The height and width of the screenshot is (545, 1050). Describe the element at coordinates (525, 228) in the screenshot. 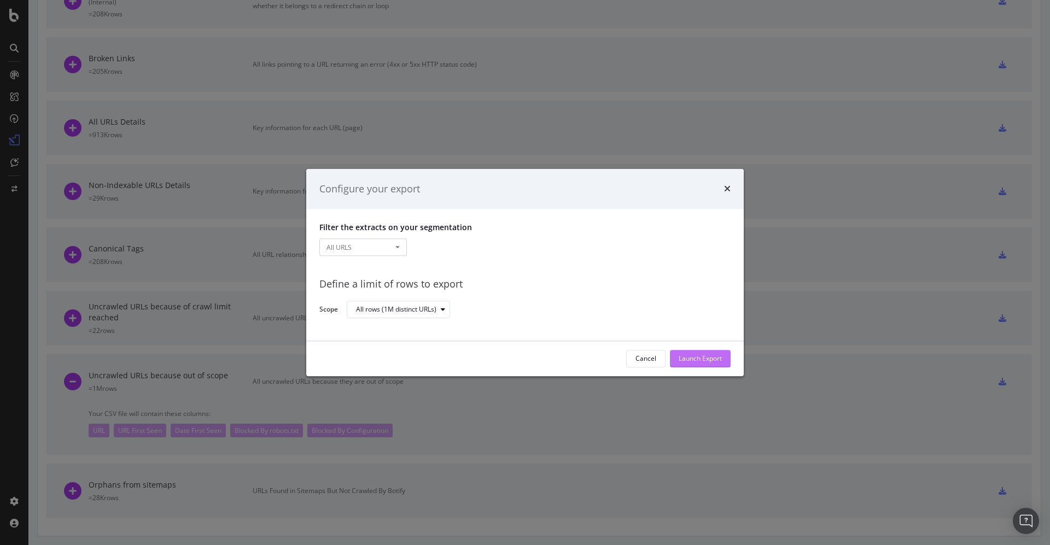

I see `p: Filter the extracts on your segmentation` at that location.